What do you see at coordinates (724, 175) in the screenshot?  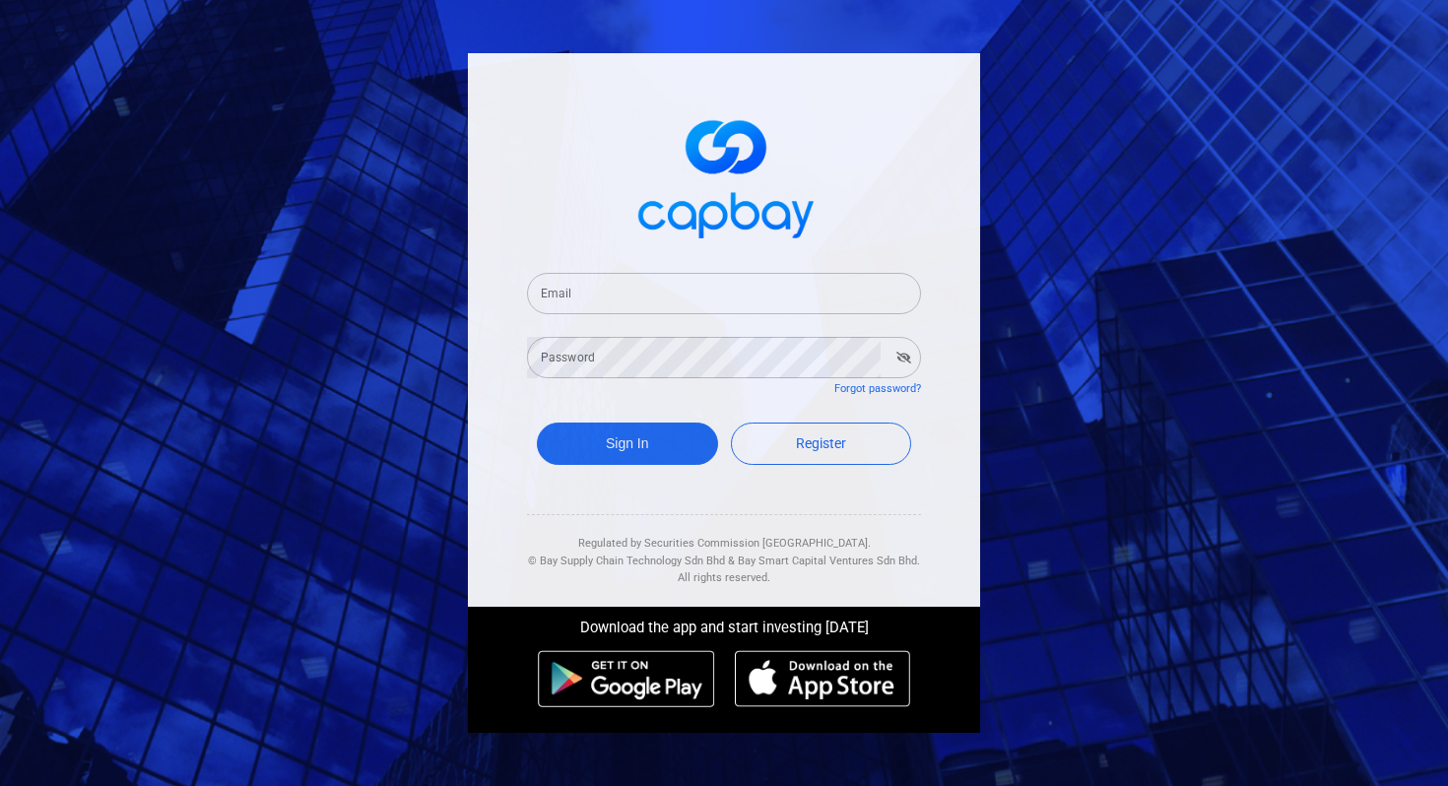 I see `img: logo` at bounding box center [724, 175].